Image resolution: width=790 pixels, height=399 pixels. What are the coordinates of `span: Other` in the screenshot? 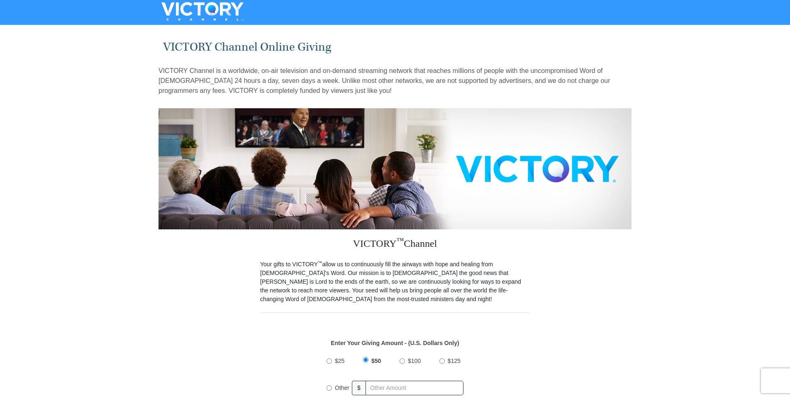 It's located at (342, 388).